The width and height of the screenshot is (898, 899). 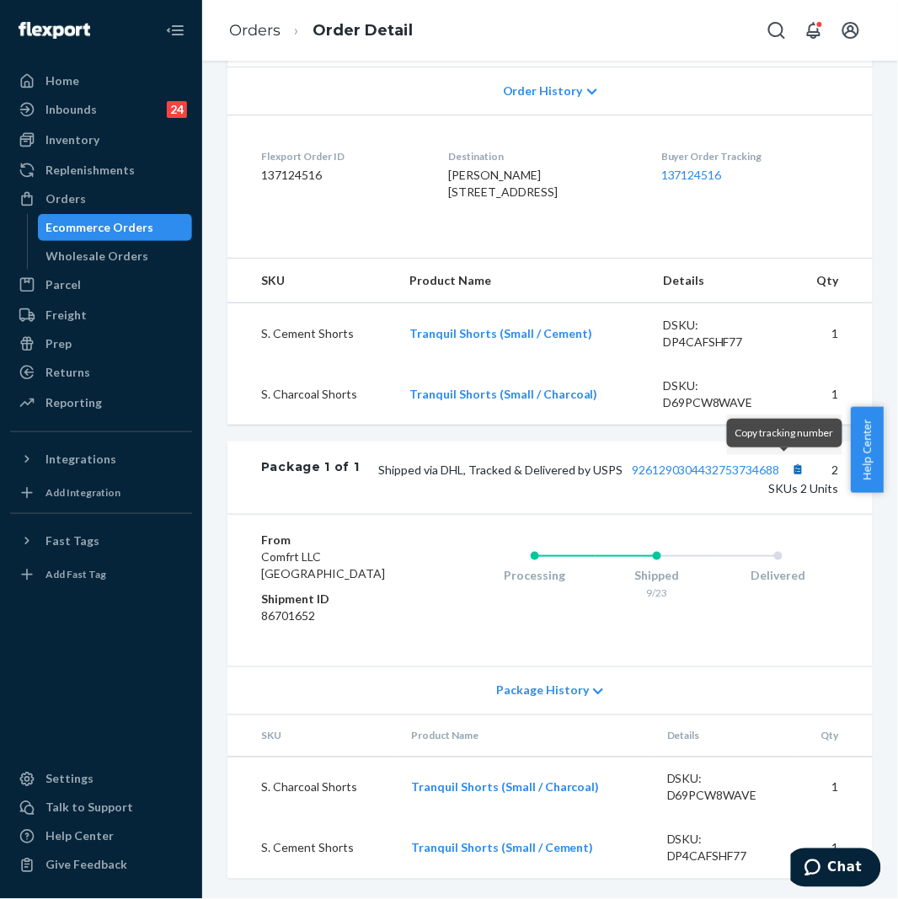 What do you see at coordinates (341, 175) in the screenshot?
I see `dd: 137124516` at bounding box center [341, 175].